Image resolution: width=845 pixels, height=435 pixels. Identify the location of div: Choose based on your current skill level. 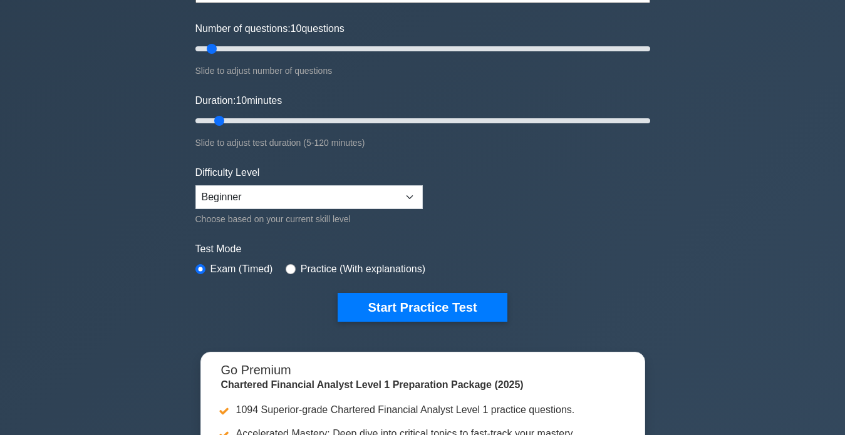
(309, 219).